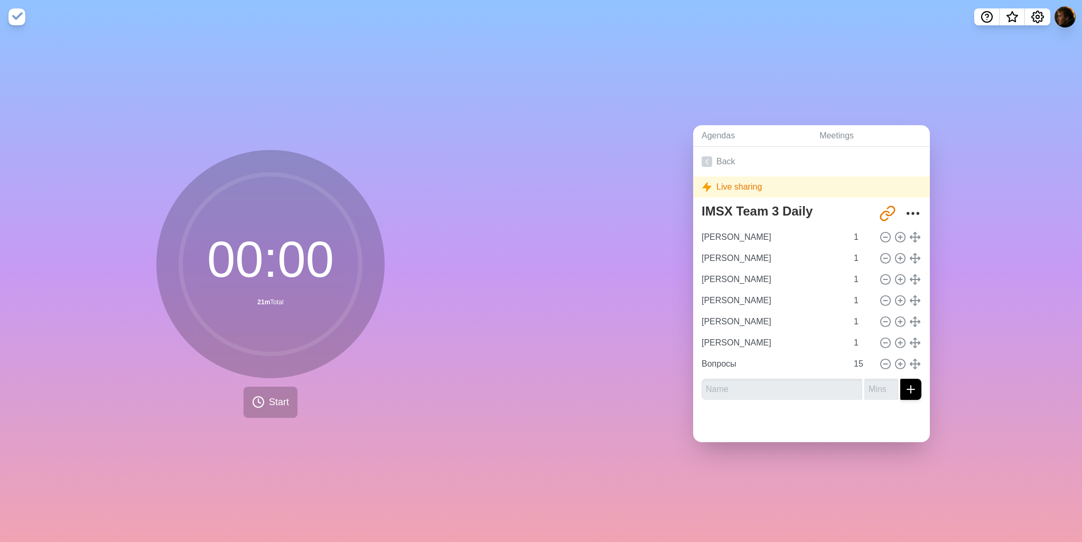  Describe the element at coordinates (752, 136) in the screenshot. I see `a: Agendas` at that location.